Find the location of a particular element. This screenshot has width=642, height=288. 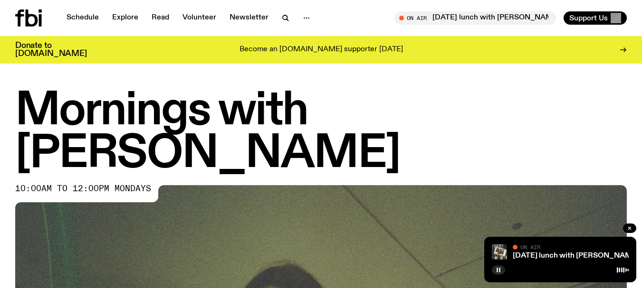

a: Explore is located at coordinates (125, 18).